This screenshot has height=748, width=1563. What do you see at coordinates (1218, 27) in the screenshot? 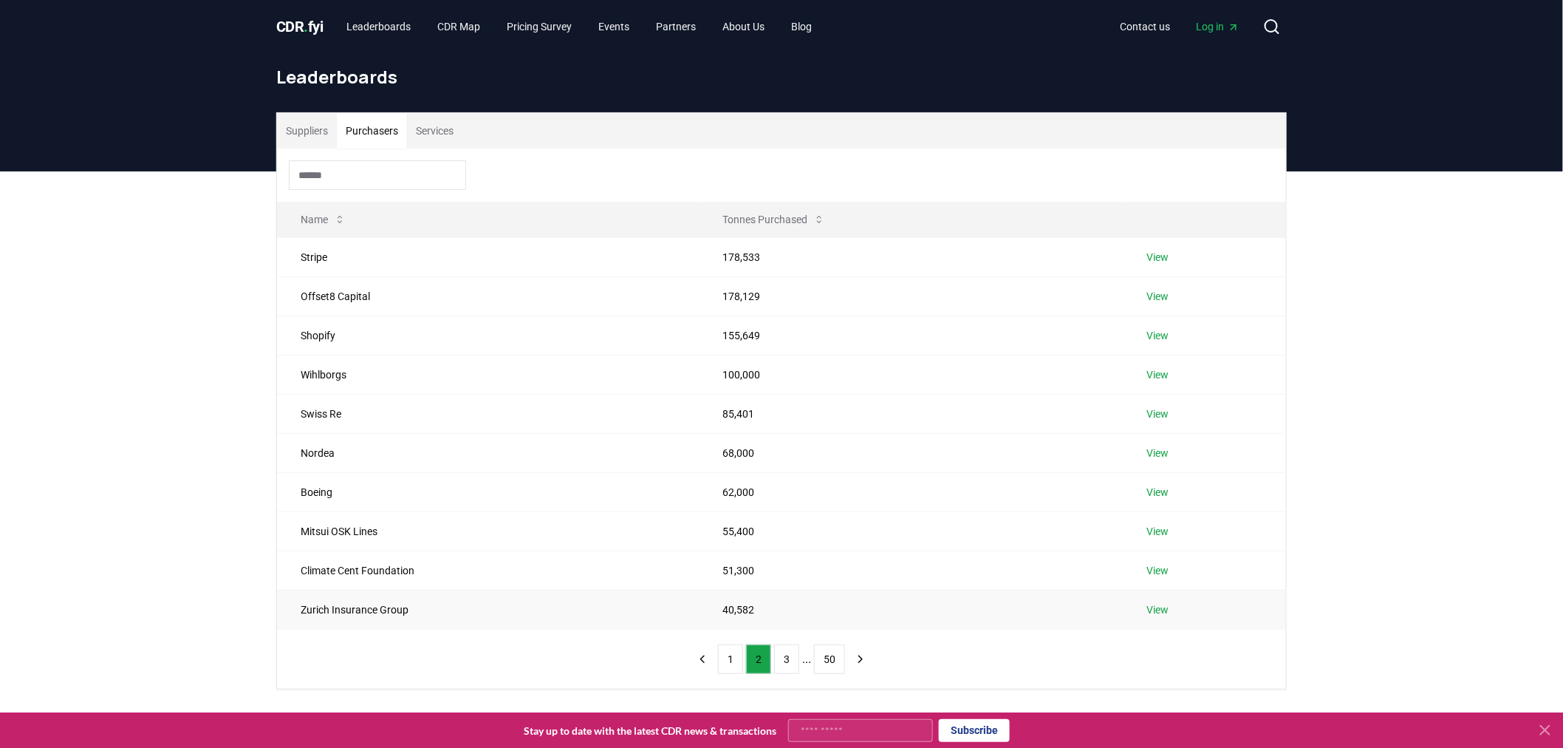
I see `span: Log in` at bounding box center [1218, 27].